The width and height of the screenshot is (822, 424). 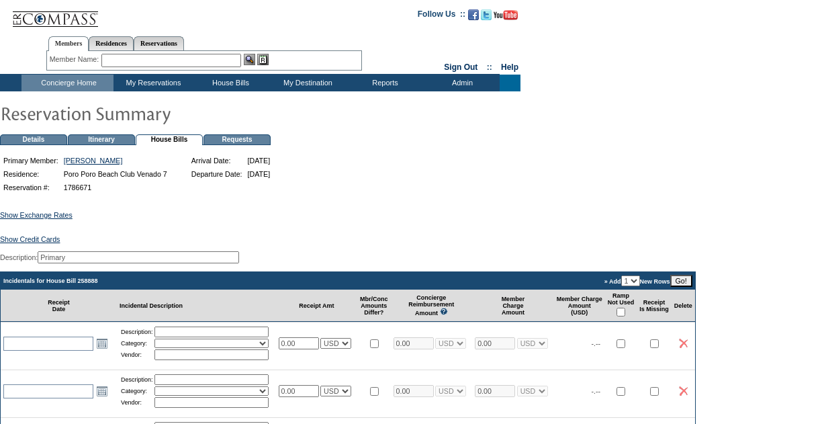 What do you see at coordinates (75, 59) in the screenshot?
I see `div: Member Name:` at bounding box center [75, 59].